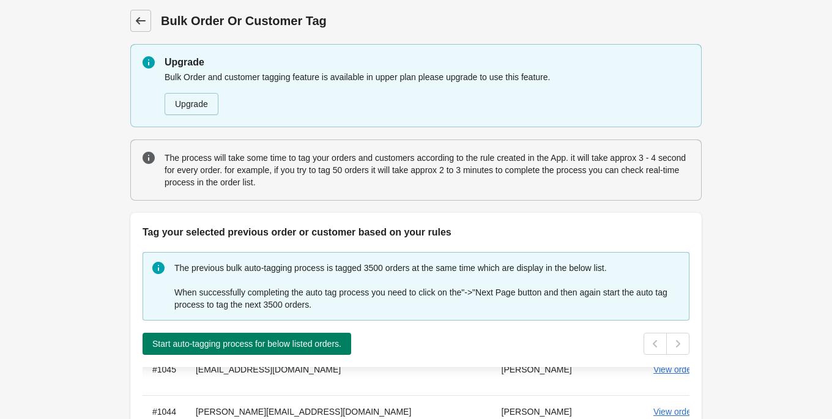 This screenshot has height=419, width=832. What do you see at coordinates (416, 233) in the screenshot?
I see `h2: Tag your selected previous order or customer based on your rules` at bounding box center [416, 233].